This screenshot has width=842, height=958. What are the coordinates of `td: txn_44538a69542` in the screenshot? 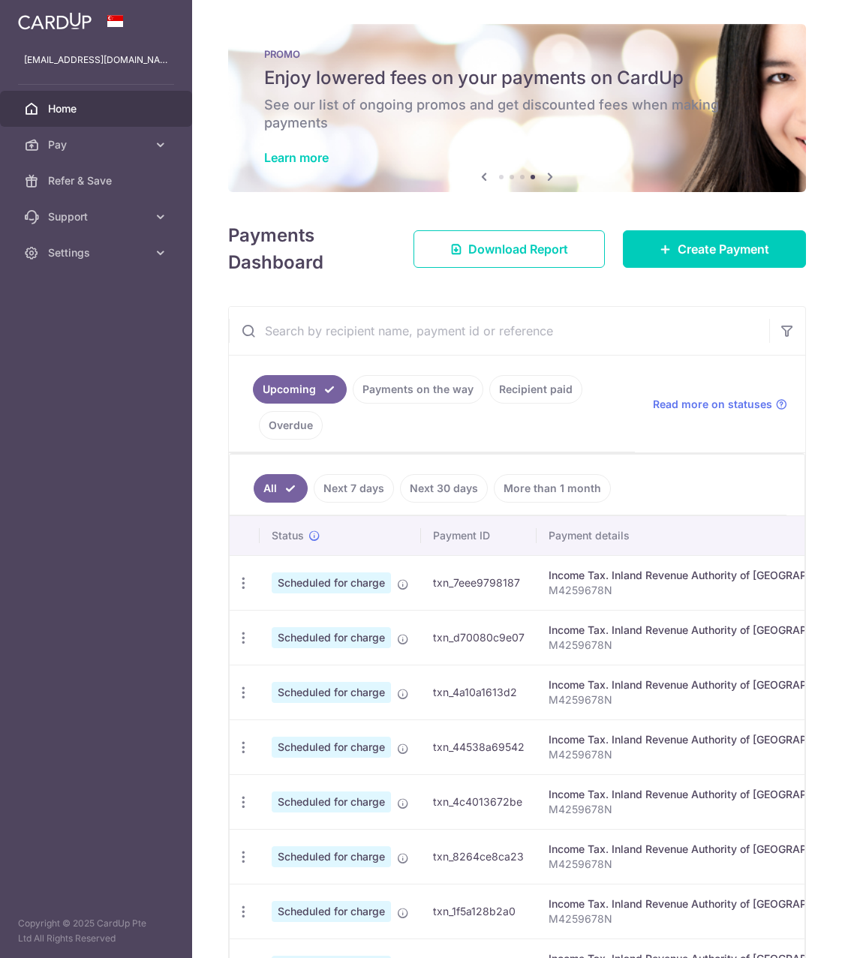 It's located at (479, 747).